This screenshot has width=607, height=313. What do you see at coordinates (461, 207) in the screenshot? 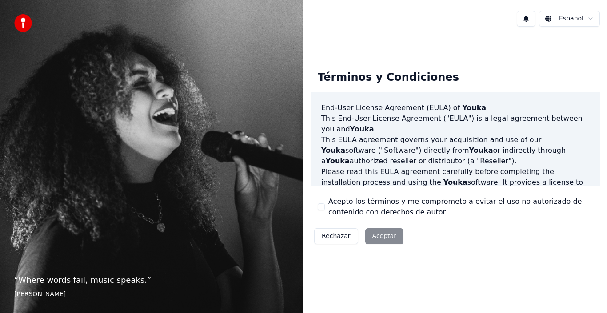
I see `label: Acepto los términos y me comprometo a evitar el uso no autorizado de contenido con derechos de autor` at bounding box center [461, 207].